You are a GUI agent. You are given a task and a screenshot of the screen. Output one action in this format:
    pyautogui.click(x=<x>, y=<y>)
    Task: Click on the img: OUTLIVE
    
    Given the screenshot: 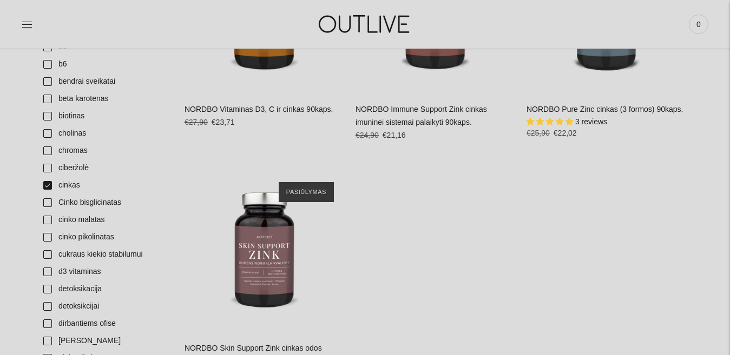 What is the action you would take?
    pyautogui.click(x=365, y=24)
    